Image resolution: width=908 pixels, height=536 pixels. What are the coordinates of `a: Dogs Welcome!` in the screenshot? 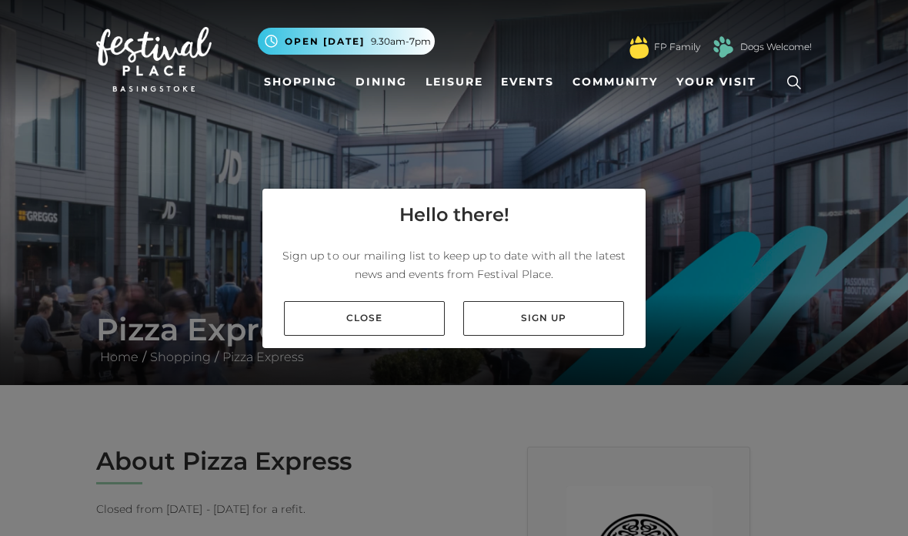 It's located at (776, 47).